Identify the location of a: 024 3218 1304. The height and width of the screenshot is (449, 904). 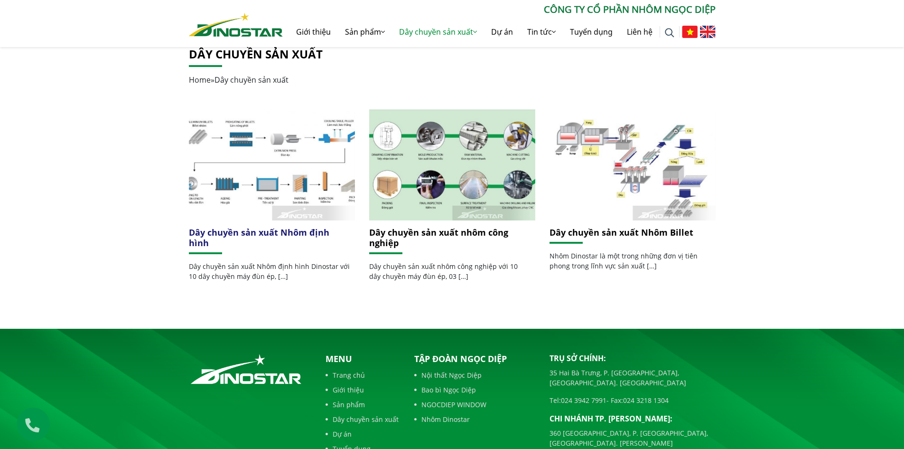
(646, 400).